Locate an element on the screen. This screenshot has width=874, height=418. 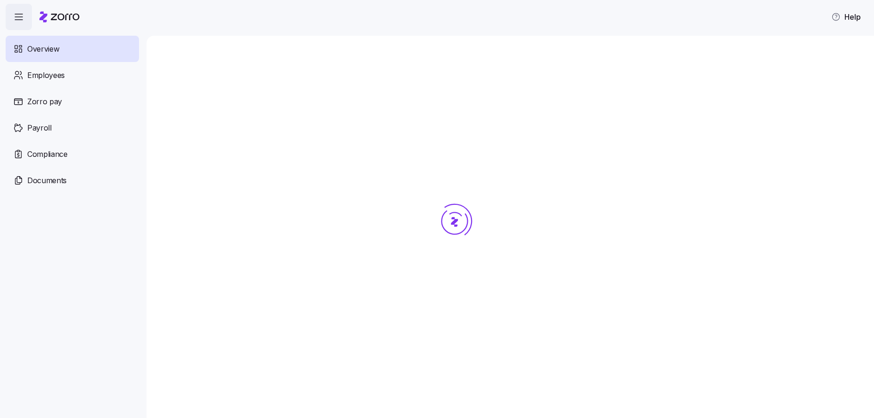
a: Compliance is located at coordinates (72, 154).